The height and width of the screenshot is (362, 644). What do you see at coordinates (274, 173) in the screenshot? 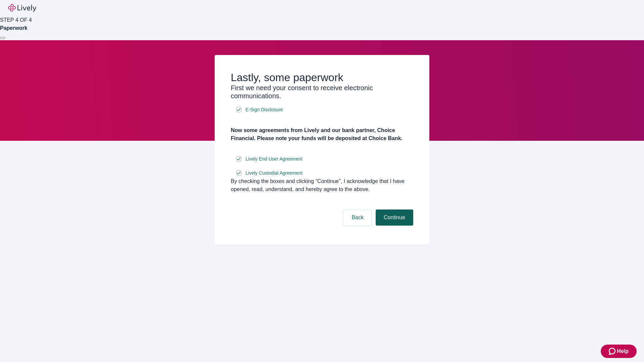
I see `span: Lively Custodial Agreement` at bounding box center [274, 173].